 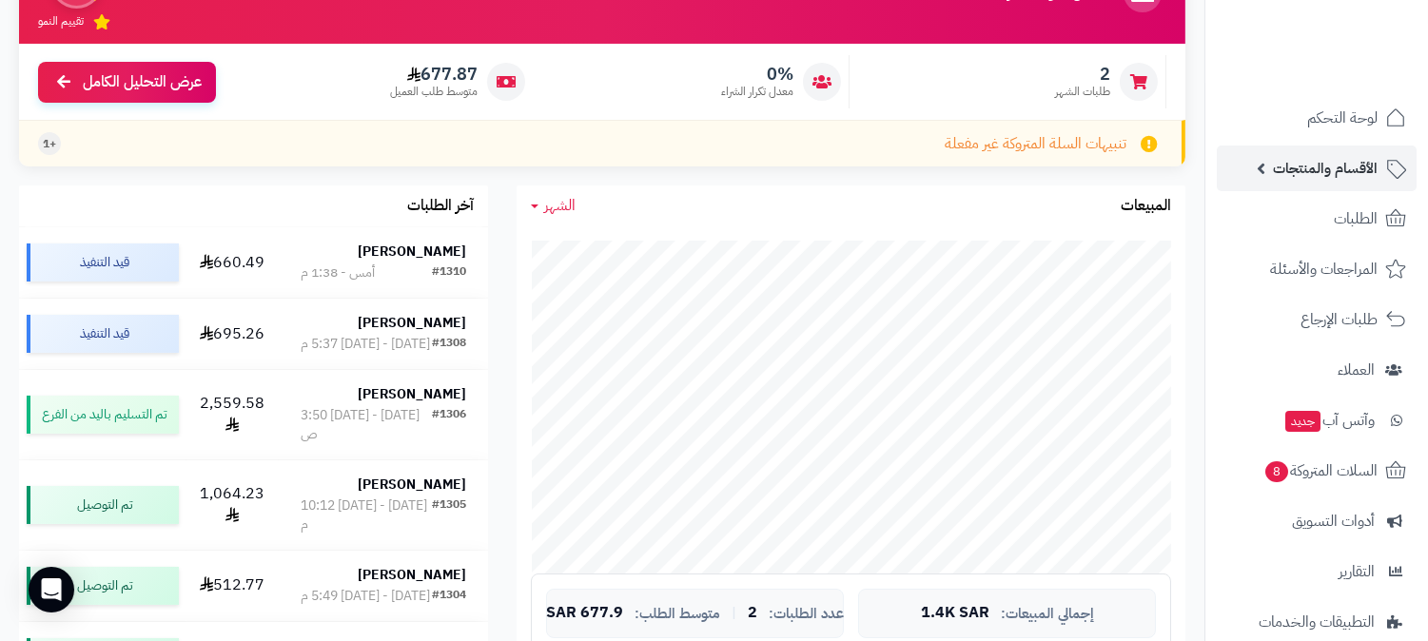 What do you see at coordinates (61, 21) in the screenshot?
I see `span: تقييم النمو` at bounding box center [61, 21].